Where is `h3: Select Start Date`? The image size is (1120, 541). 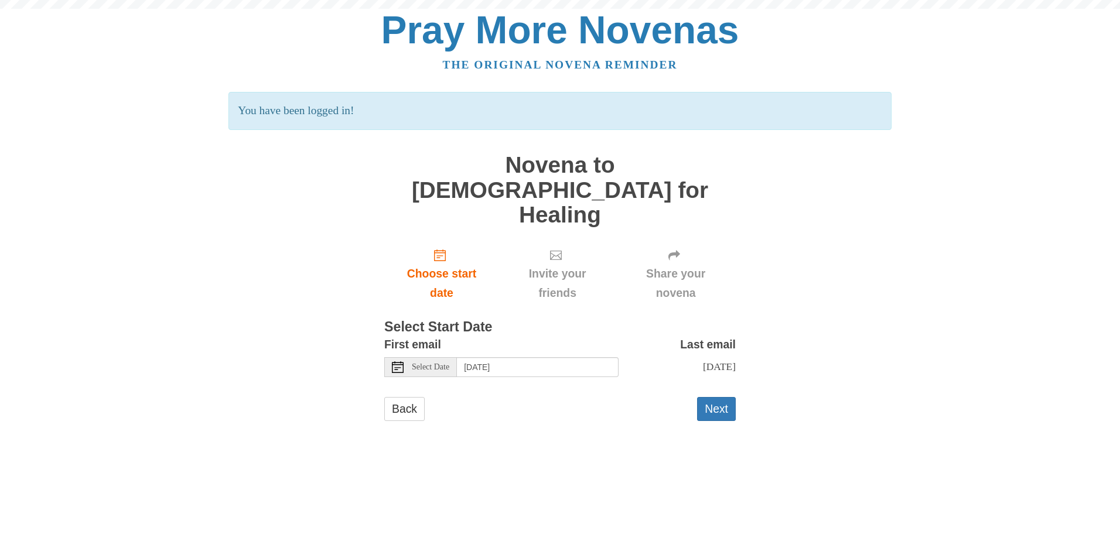
h3: Select Start Date is located at coordinates (560, 327).